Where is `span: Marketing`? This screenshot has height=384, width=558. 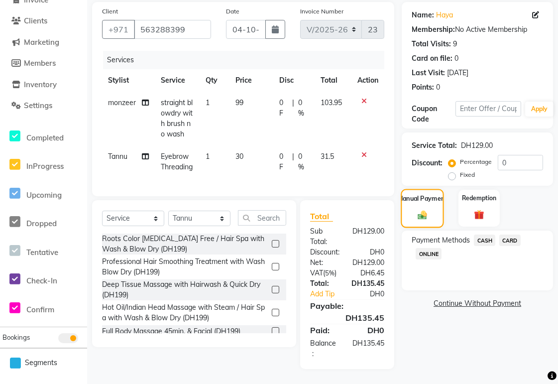
span: Marketing is located at coordinates (41, 42).